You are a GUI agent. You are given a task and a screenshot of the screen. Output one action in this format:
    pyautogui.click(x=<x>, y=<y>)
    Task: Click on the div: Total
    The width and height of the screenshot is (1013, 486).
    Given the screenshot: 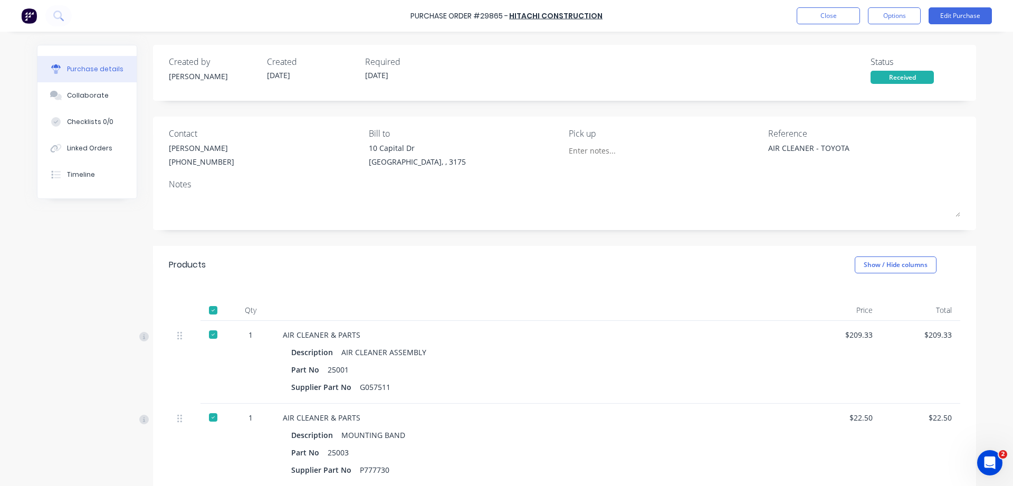 What is the action you would take?
    pyautogui.click(x=920, y=310)
    